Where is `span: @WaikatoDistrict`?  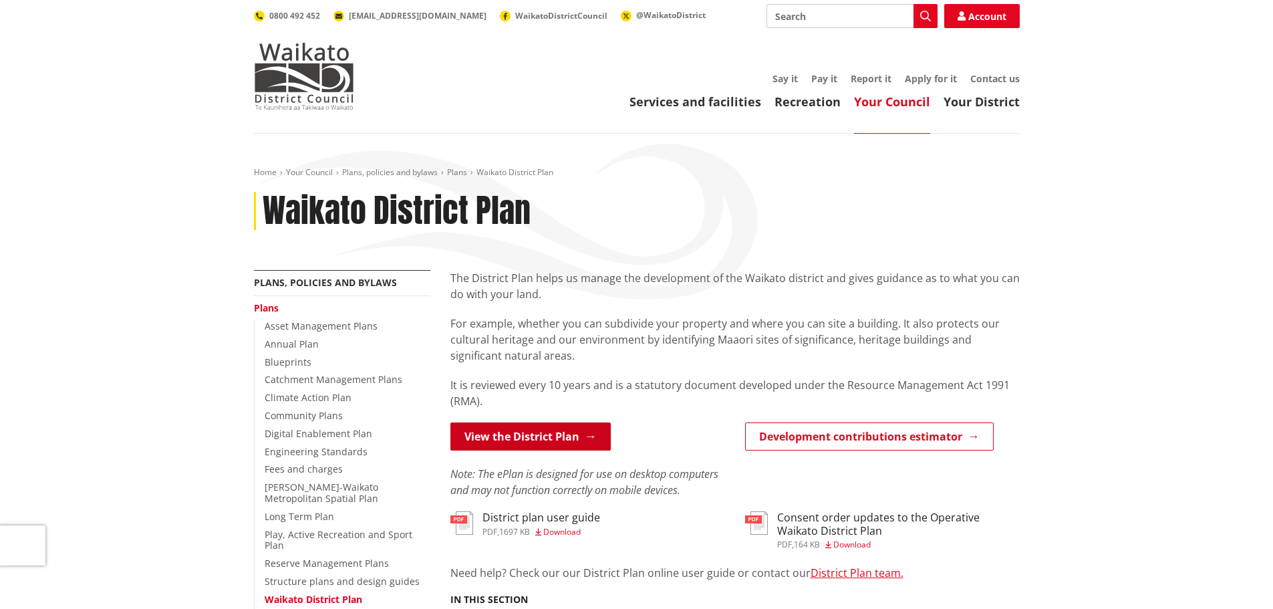 span: @WaikatoDistrict is located at coordinates (671, 15).